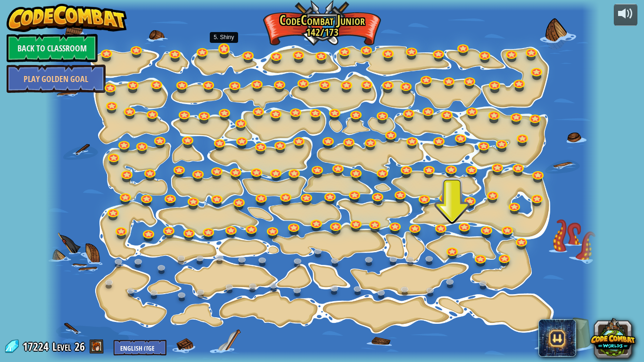 The height and width of the screenshot is (362, 644). I want to click on a: Back to Classroom, so click(52, 48).